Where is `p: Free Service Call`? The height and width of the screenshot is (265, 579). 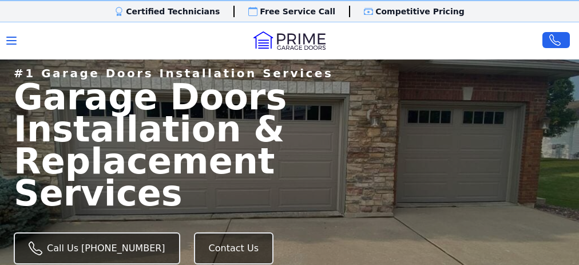
p: Free Service Call is located at coordinates (297, 11).